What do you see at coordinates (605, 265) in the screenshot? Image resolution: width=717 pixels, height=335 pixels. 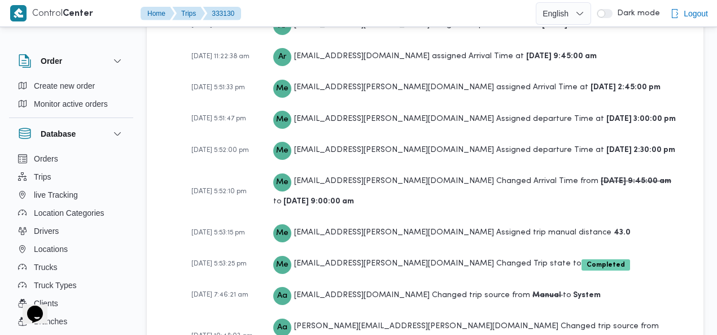 I see `span: Completed` at bounding box center [605, 265].